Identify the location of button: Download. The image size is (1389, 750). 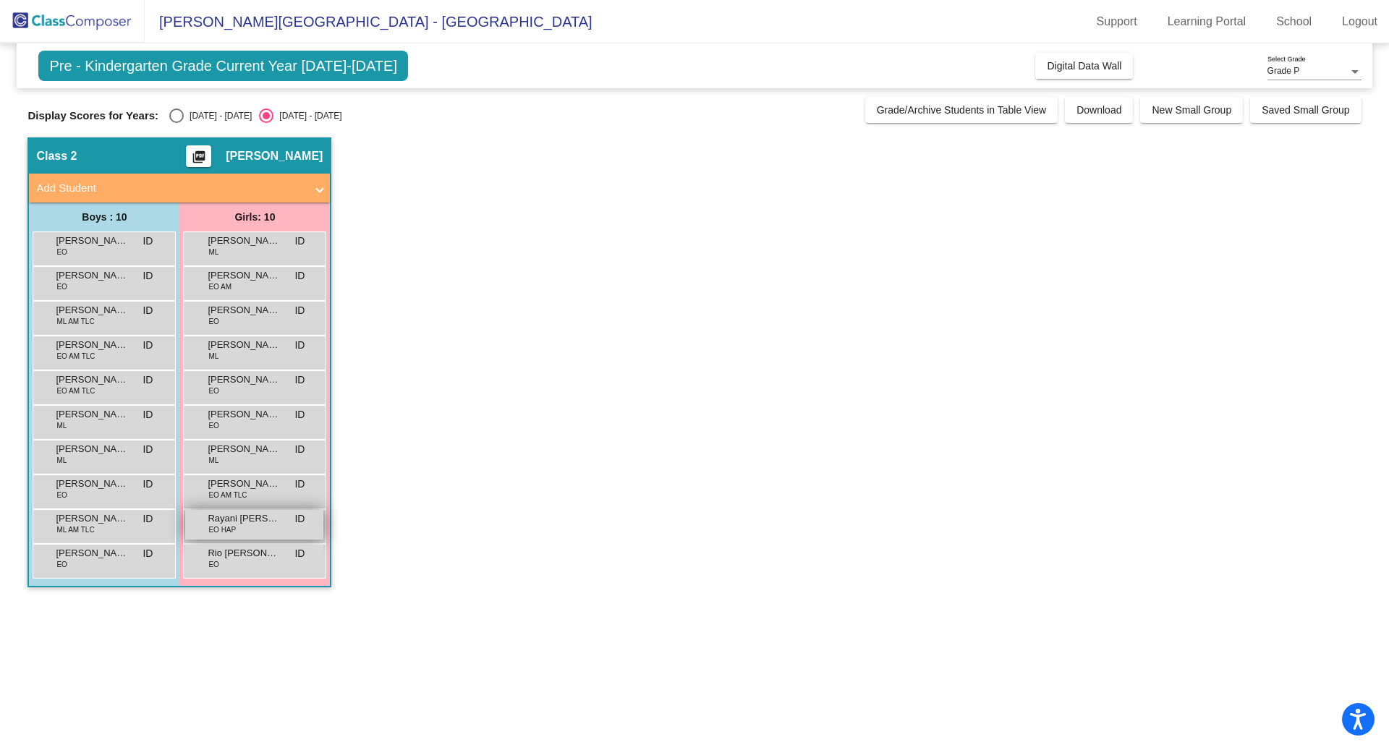
(1099, 110).